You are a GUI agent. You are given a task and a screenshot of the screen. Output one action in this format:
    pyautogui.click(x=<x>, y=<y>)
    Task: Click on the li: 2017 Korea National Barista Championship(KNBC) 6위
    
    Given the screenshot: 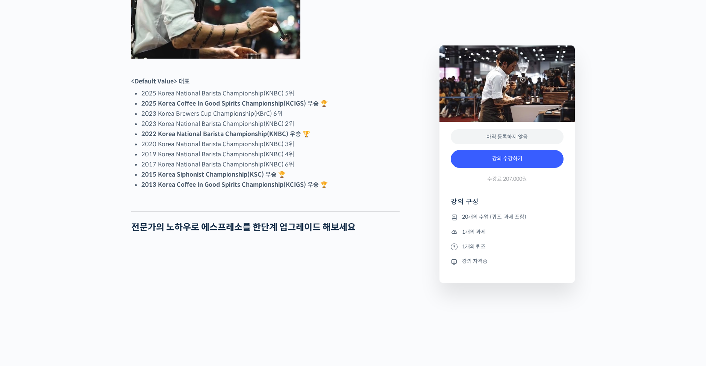 What is the action you would take?
    pyautogui.click(x=270, y=164)
    